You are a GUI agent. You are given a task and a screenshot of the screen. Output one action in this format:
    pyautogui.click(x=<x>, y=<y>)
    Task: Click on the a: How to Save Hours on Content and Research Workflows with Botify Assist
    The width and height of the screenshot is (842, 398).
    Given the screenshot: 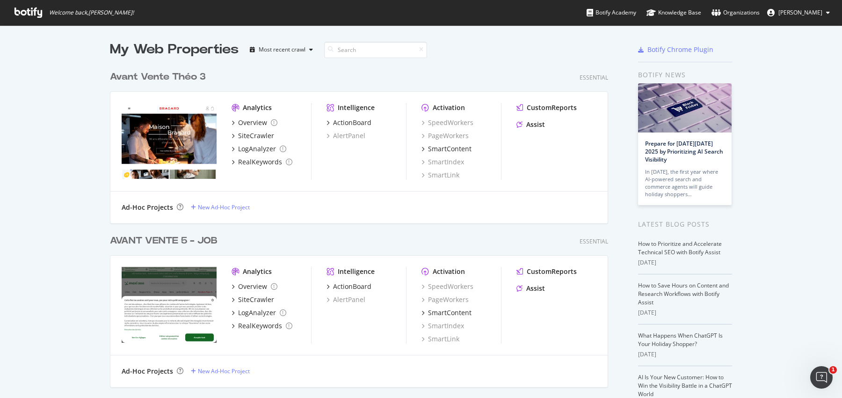 What is the action you would take?
    pyautogui.click(x=683, y=293)
    